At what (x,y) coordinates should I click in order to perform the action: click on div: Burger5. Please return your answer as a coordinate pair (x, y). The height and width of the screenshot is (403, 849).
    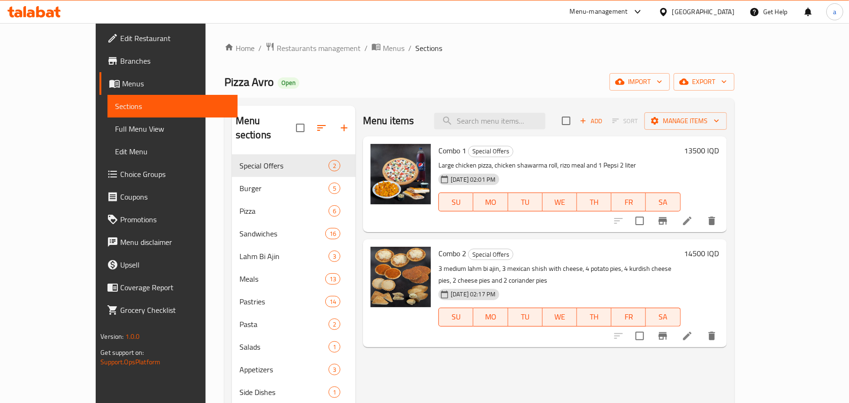
    Looking at the image, I should click on (294, 188).